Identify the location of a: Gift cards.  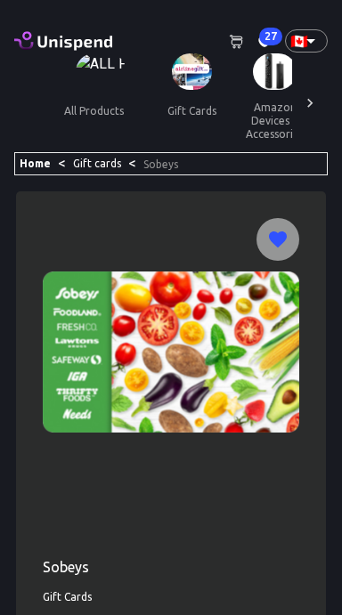
(97, 163).